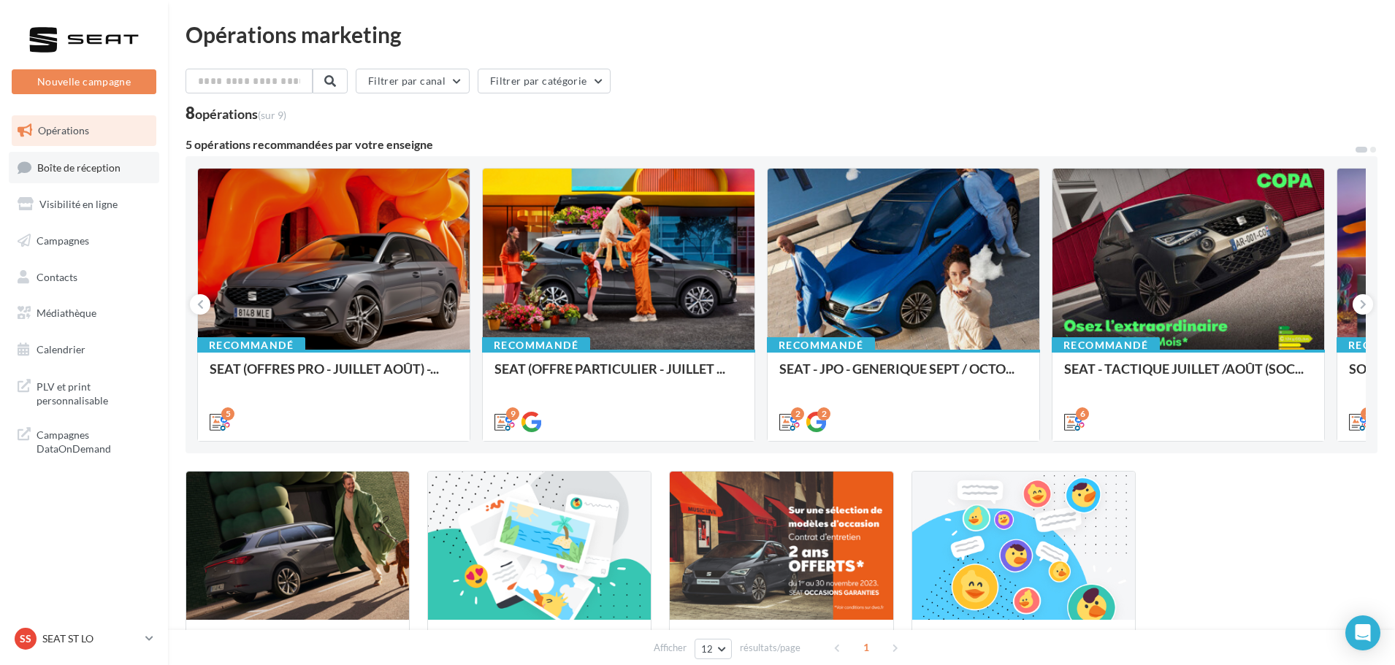 Image resolution: width=1395 pixels, height=665 pixels. I want to click on div: Open Intercom Messenger, so click(1363, 633).